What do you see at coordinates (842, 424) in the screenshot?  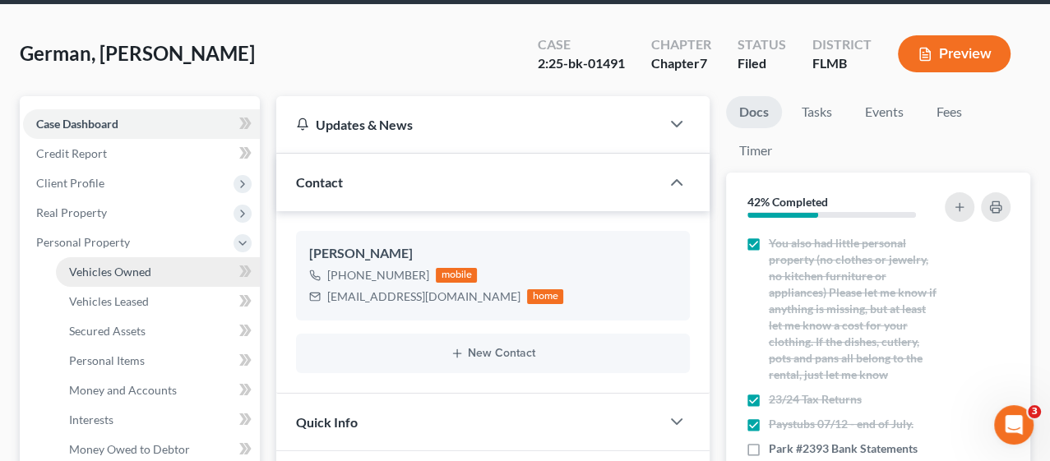 I see `span: Paystubs 07/12 - end of July.` at bounding box center [842, 424].